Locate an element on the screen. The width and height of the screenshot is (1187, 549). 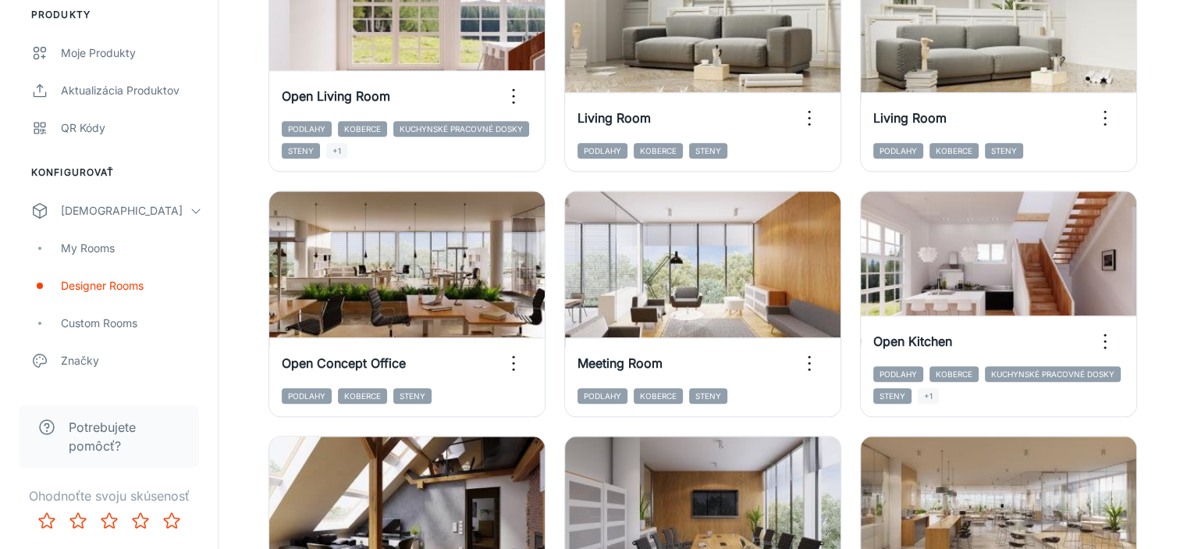
span: Potrebujete pomôcť? is located at coordinates (124, 436).